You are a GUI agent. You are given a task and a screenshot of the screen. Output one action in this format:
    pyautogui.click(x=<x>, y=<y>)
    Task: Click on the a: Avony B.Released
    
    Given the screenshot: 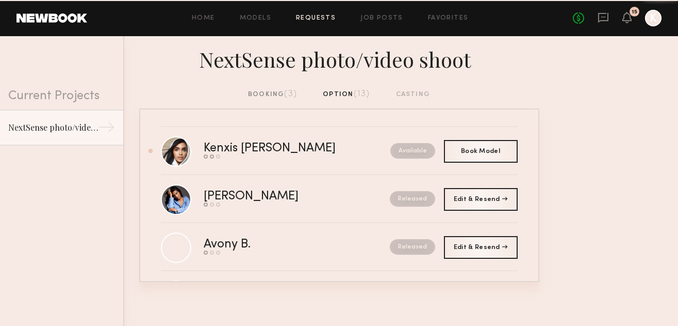 What is the action you would take?
    pyautogui.click(x=339, y=247)
    